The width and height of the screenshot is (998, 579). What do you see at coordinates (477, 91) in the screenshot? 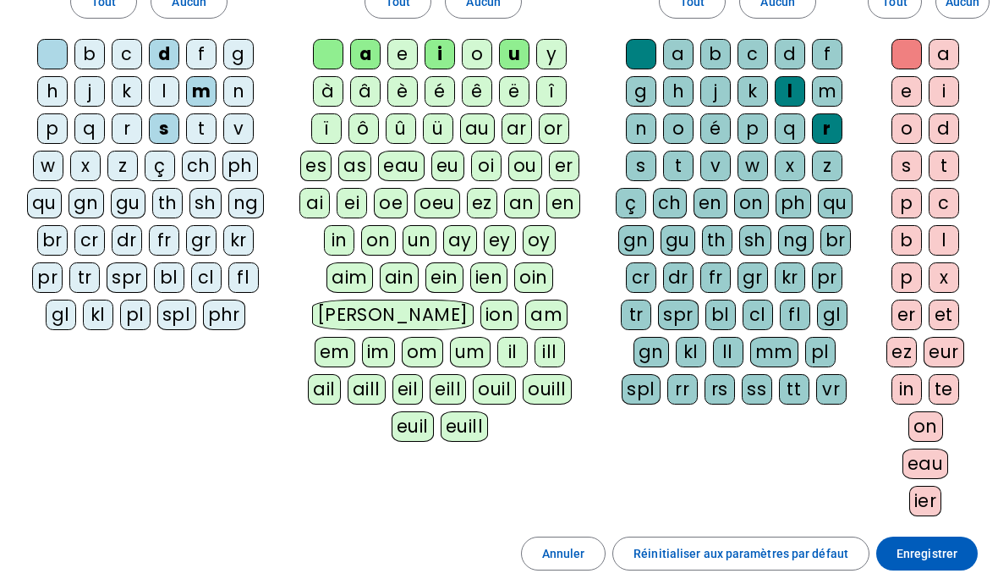
I see `div: ê` at bounding box center [477, 91].